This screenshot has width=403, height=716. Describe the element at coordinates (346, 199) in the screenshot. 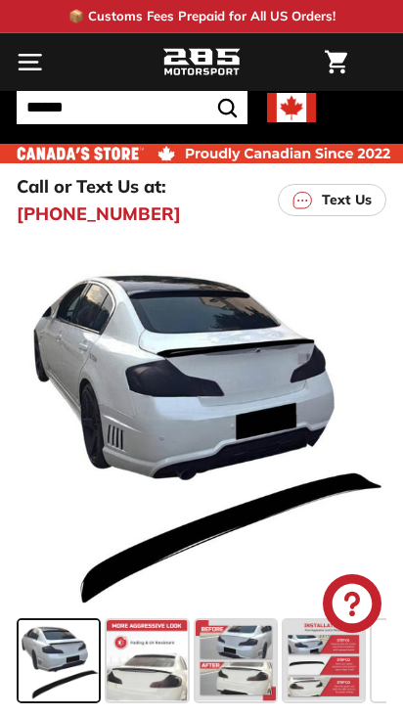

I see `p: Text Us` at that location.